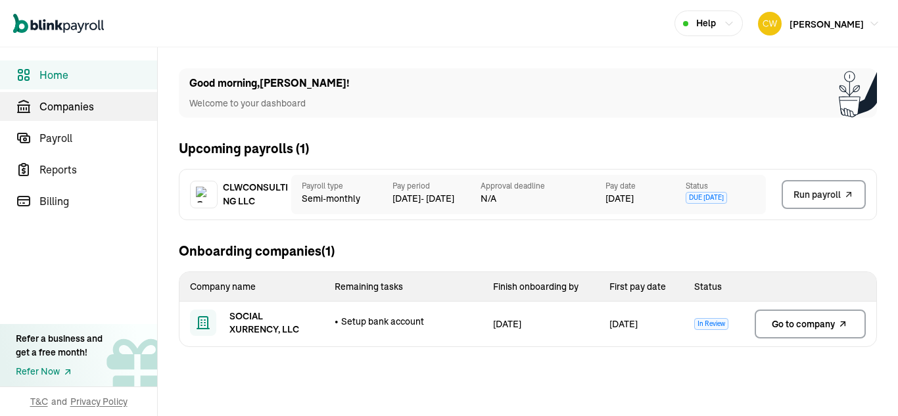  I want to click on span: Go to company, so click(803, 324).